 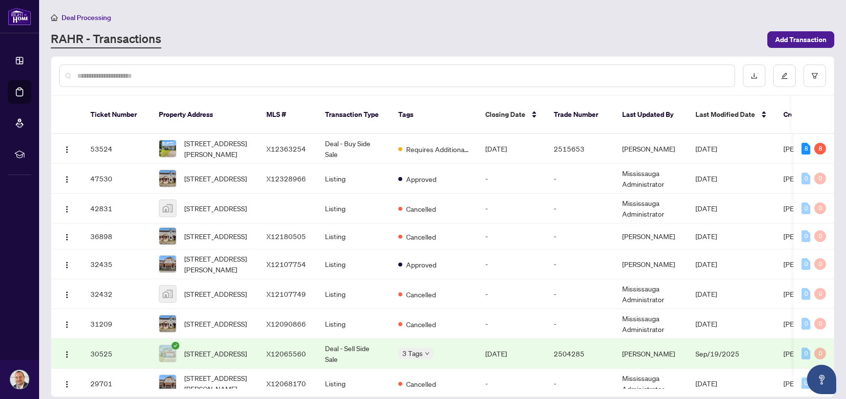 What do you see at coordinates (117, 115) in the screenshot?
I see `th: Ticket Number` at bounding box center [117, 115].